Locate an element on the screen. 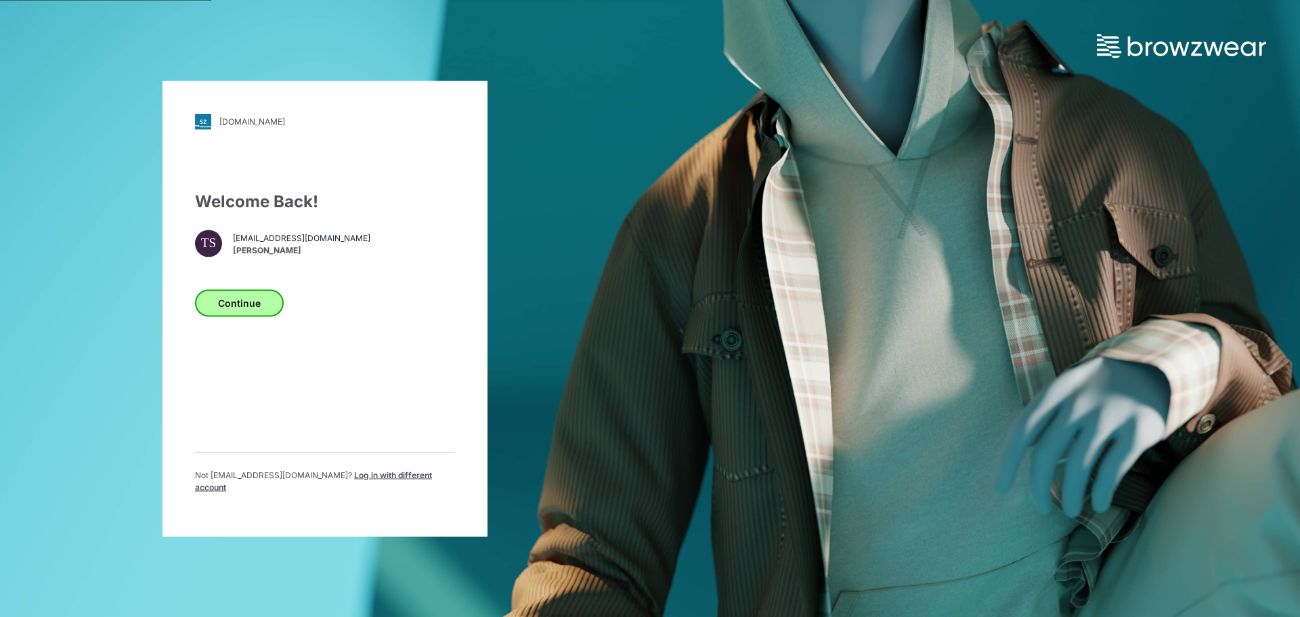 The height and width of the screenshot is (617, 1300). div: Welcome Back! is located at coordinates (325, 201).